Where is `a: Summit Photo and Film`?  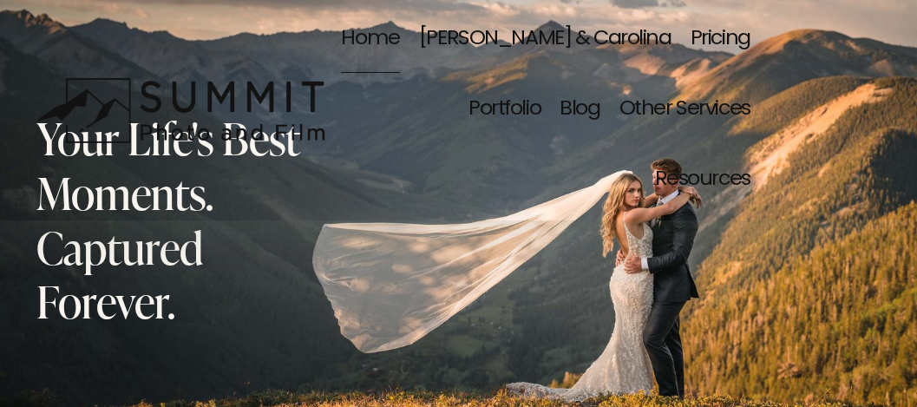
a: Summit Photo and Film is located at coordinates (186, 110).